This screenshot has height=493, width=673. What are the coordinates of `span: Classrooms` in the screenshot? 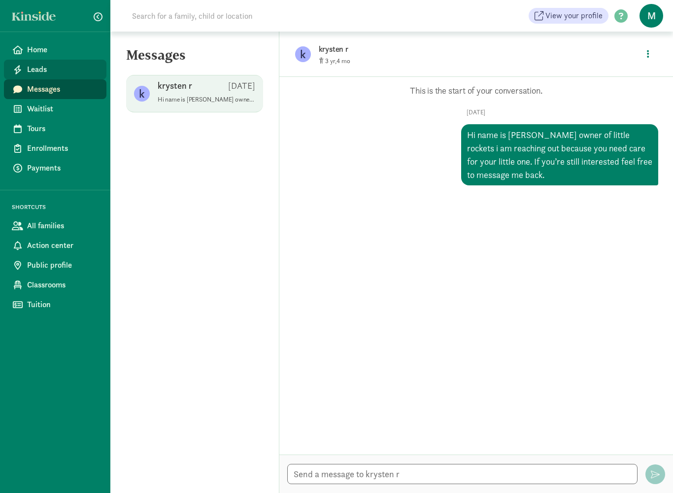 It's located at (63, 285).